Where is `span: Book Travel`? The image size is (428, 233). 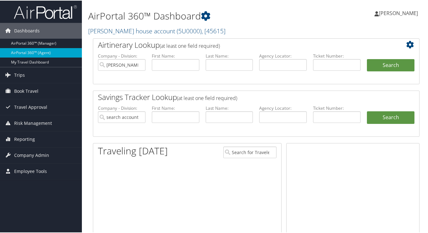
span: Book Travel is located at coordinates (26, 91).